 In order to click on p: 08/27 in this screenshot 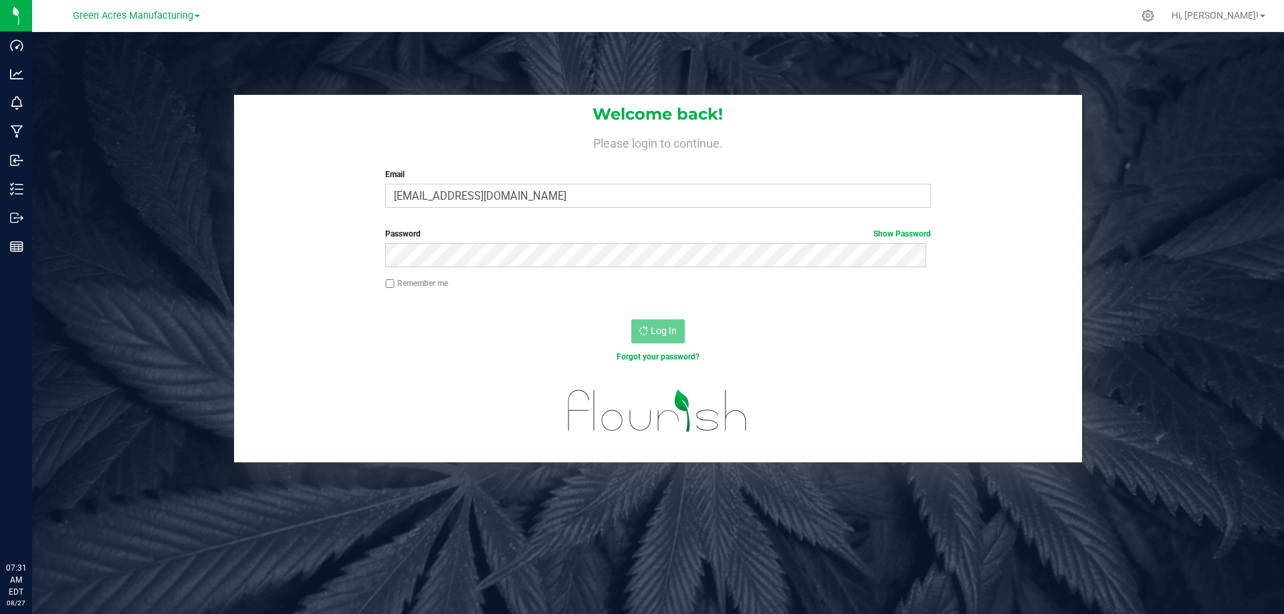, I will do `click(16, 603)`.